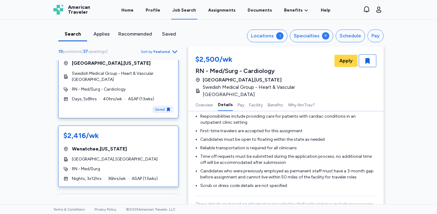 The width and height of the screenshot is (437, 214). I want to click on span: Days, 5x8hrs, so click(84, 99).